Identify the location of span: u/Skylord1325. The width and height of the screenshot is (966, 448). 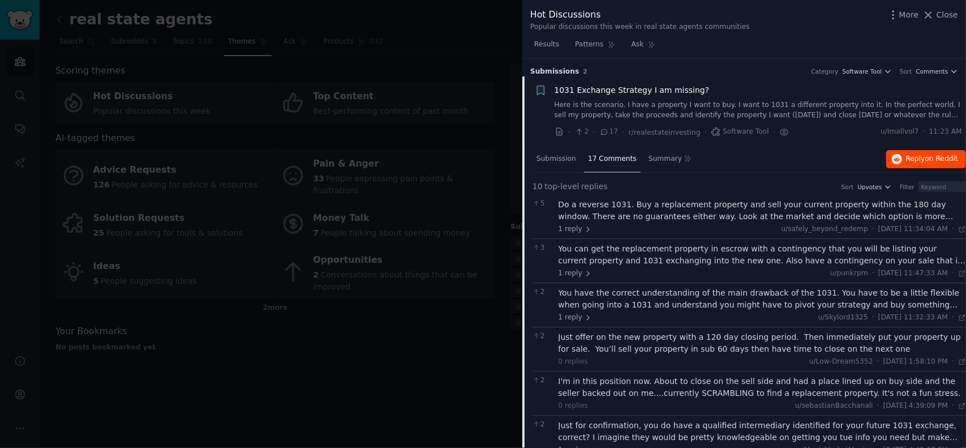
(843, 317).